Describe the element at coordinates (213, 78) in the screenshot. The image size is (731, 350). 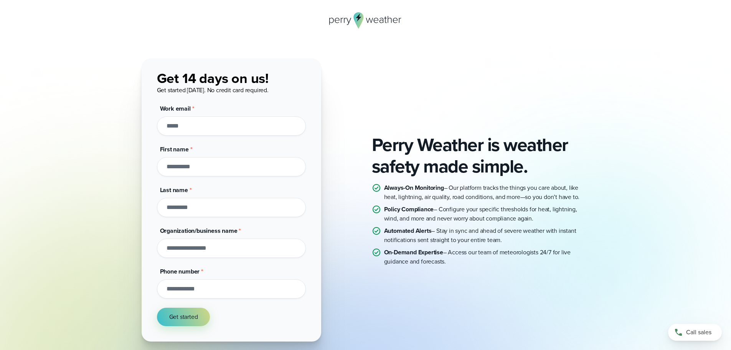
I see `span: Get 14 days on us!` at that location.